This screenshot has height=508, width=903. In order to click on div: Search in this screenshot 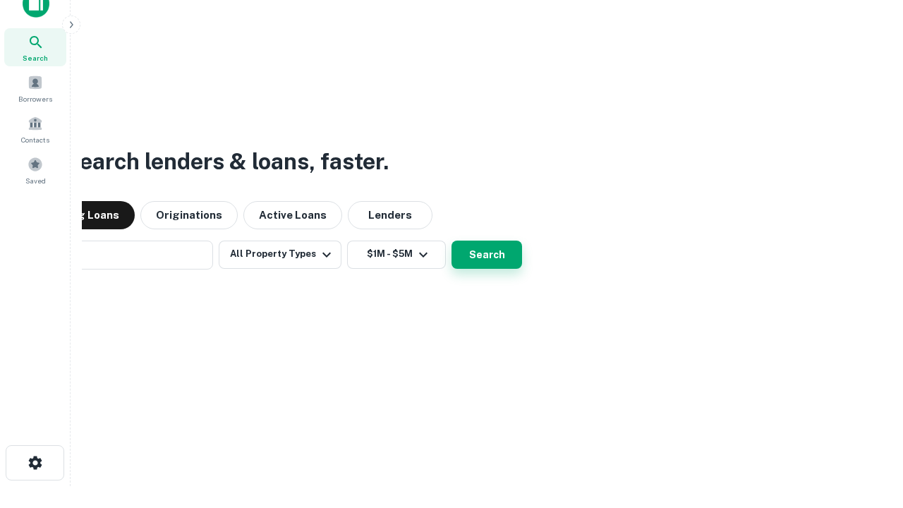, I will do `click(35, 47)`.